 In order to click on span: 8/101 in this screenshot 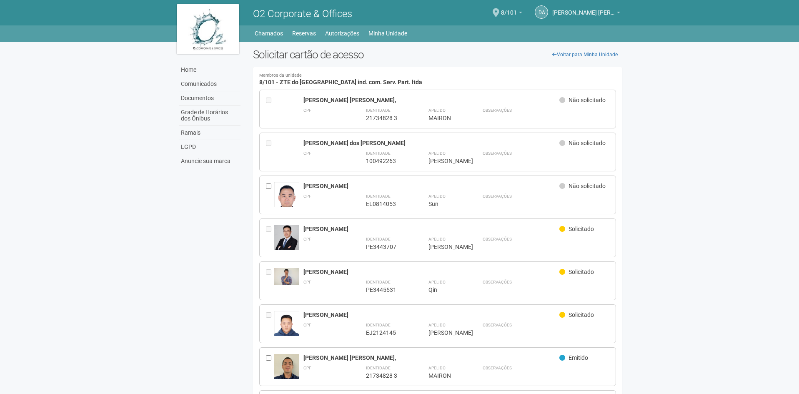, I will do `click(509, 8)`.